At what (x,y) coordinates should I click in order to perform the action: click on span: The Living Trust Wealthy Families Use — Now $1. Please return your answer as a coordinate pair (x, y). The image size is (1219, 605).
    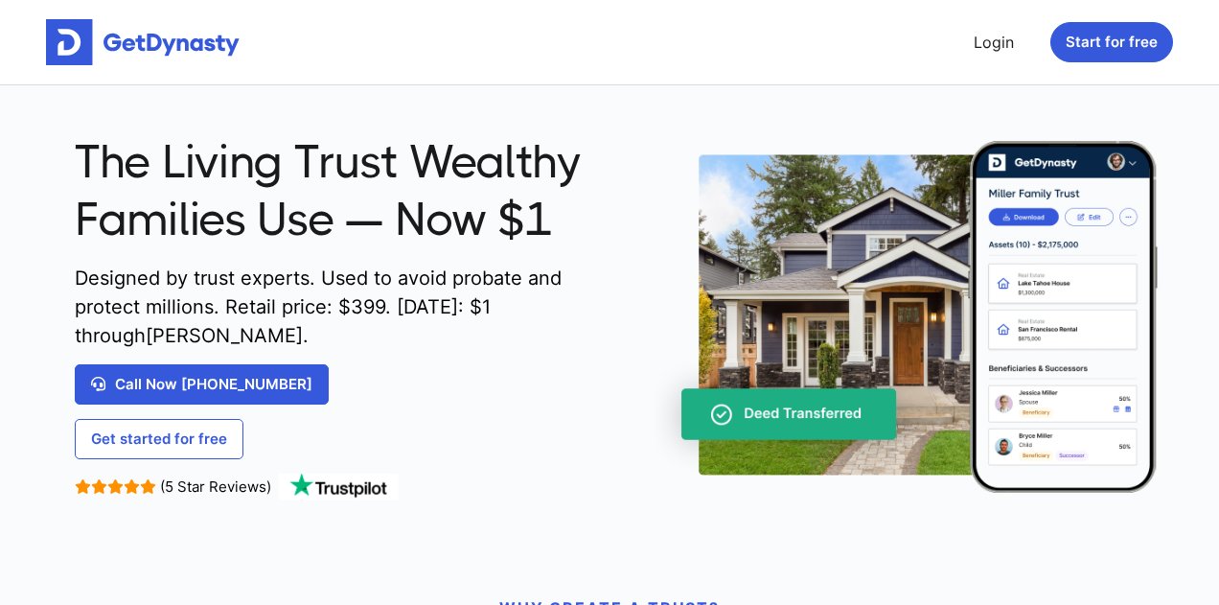
    Looking at the image, I should click on (353, 191).